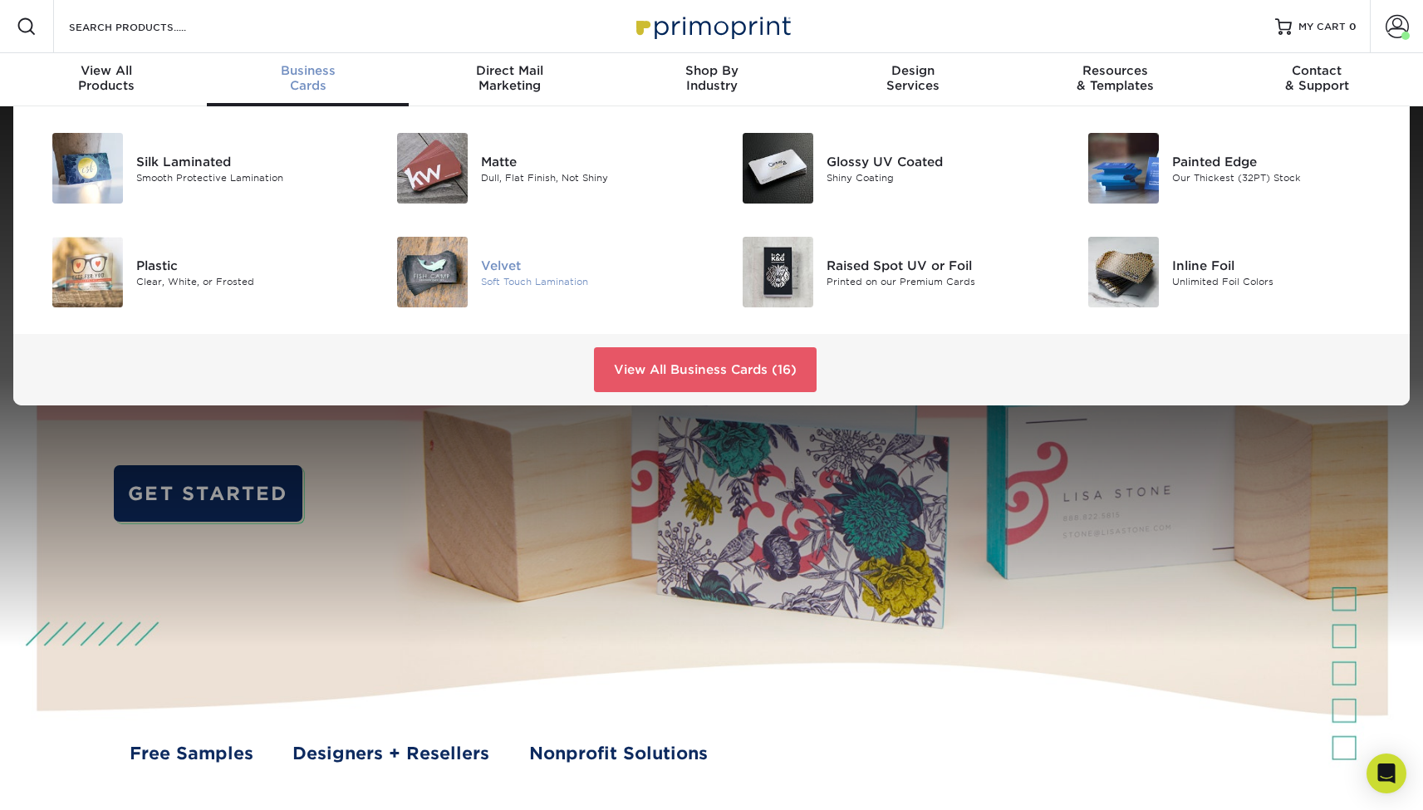 The width and height of the screenshot is (1423, 810). I want to click on a: Free Samples, so click(191, 753).